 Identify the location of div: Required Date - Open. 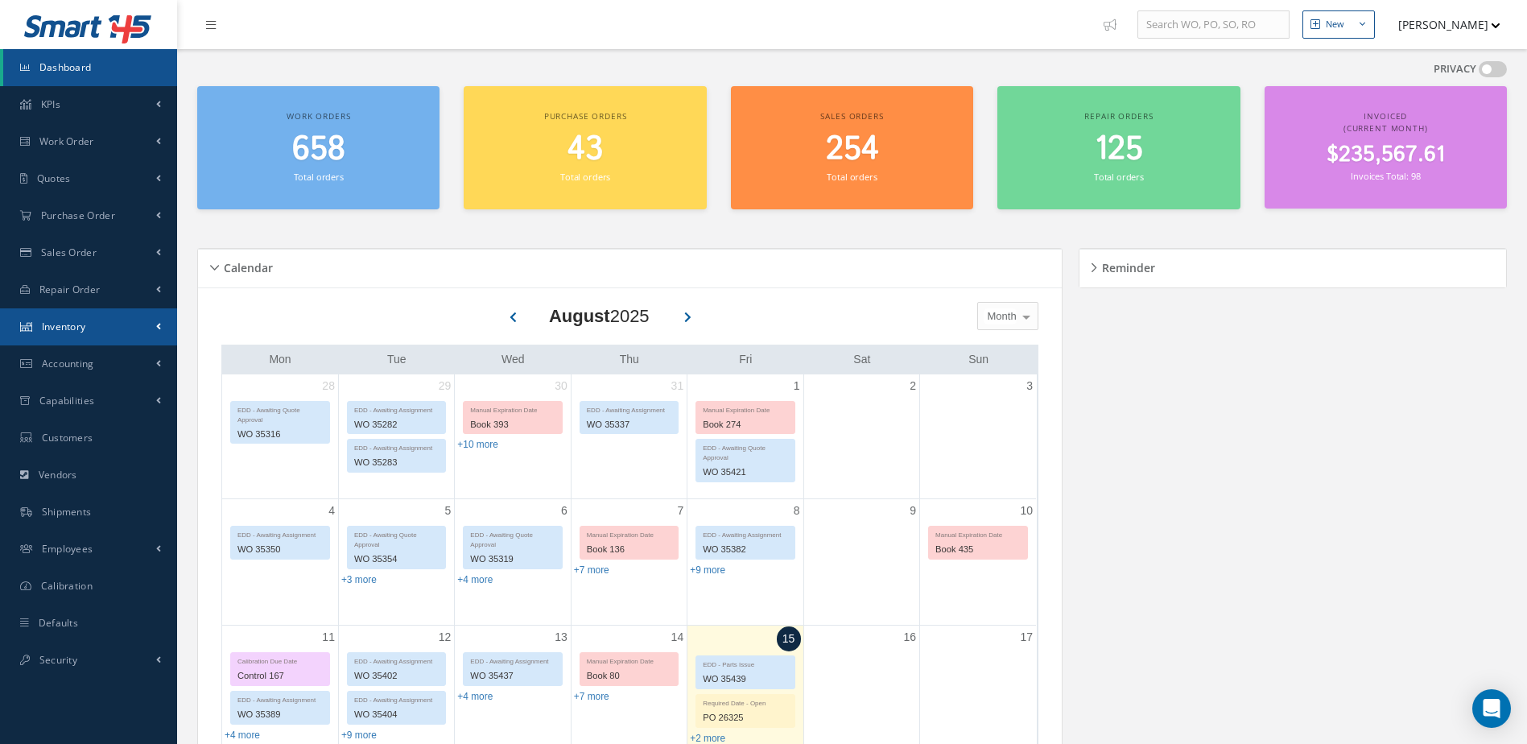
(745, 701).